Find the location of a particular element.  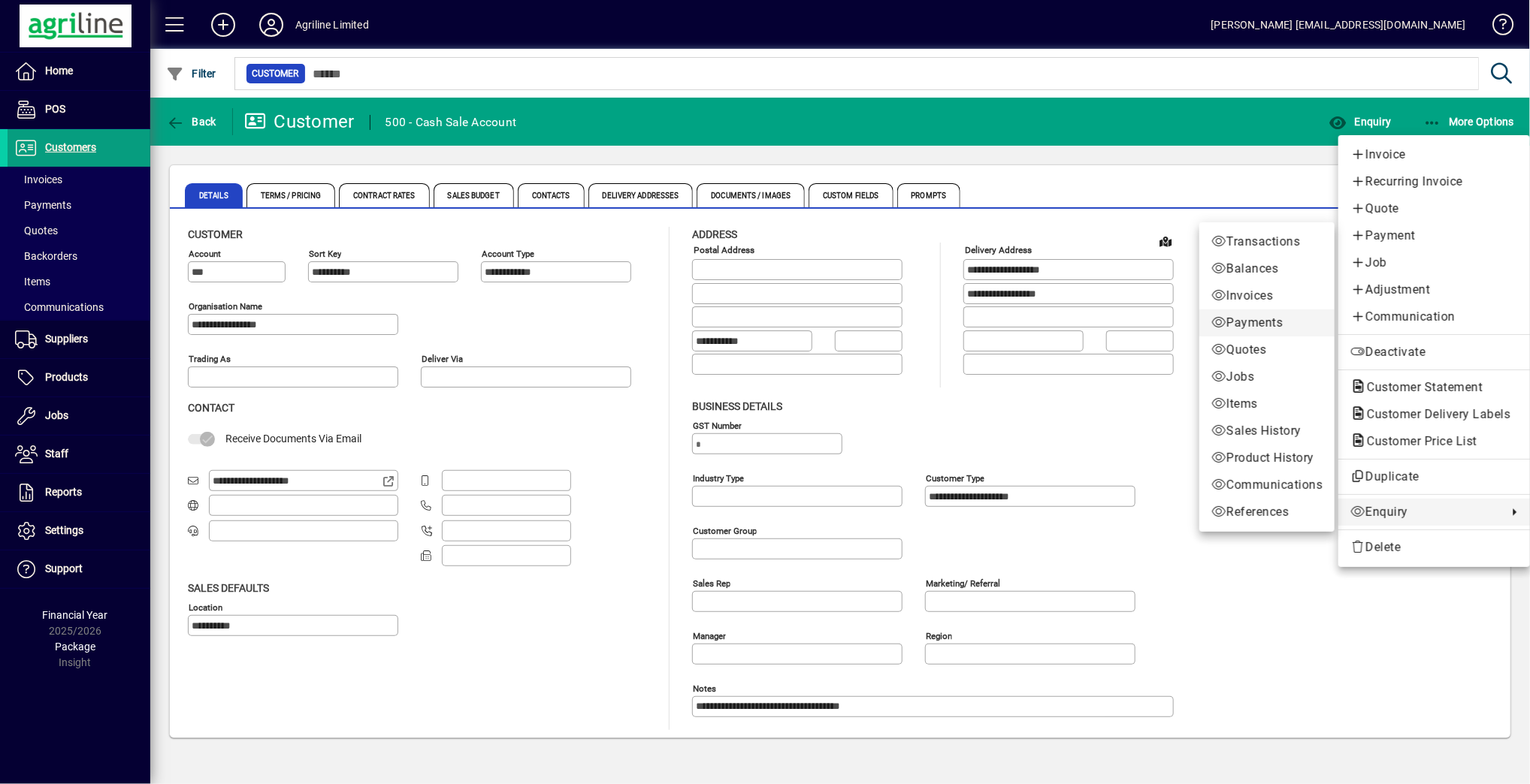

span: Job is located at coordinates (1434, 263).